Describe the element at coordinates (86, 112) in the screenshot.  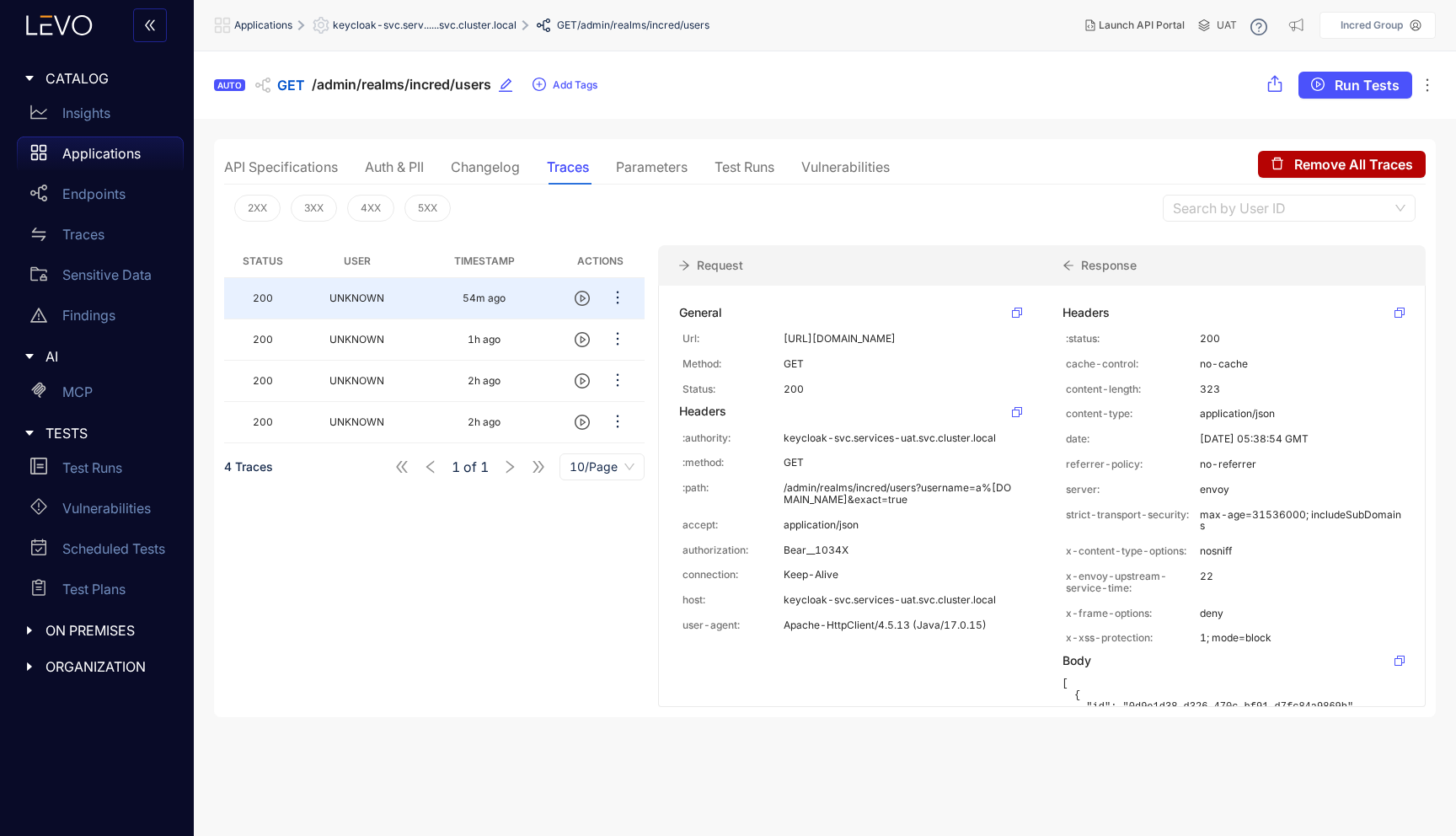
I see `p: Insights` at that location.